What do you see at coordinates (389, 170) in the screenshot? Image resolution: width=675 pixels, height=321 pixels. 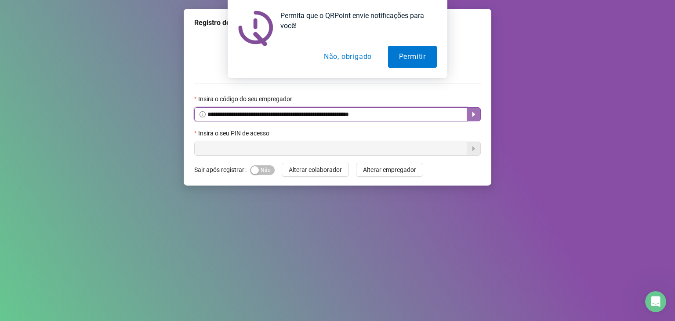 I see `span: Alterar empregador` at bounding box center [389, 170].